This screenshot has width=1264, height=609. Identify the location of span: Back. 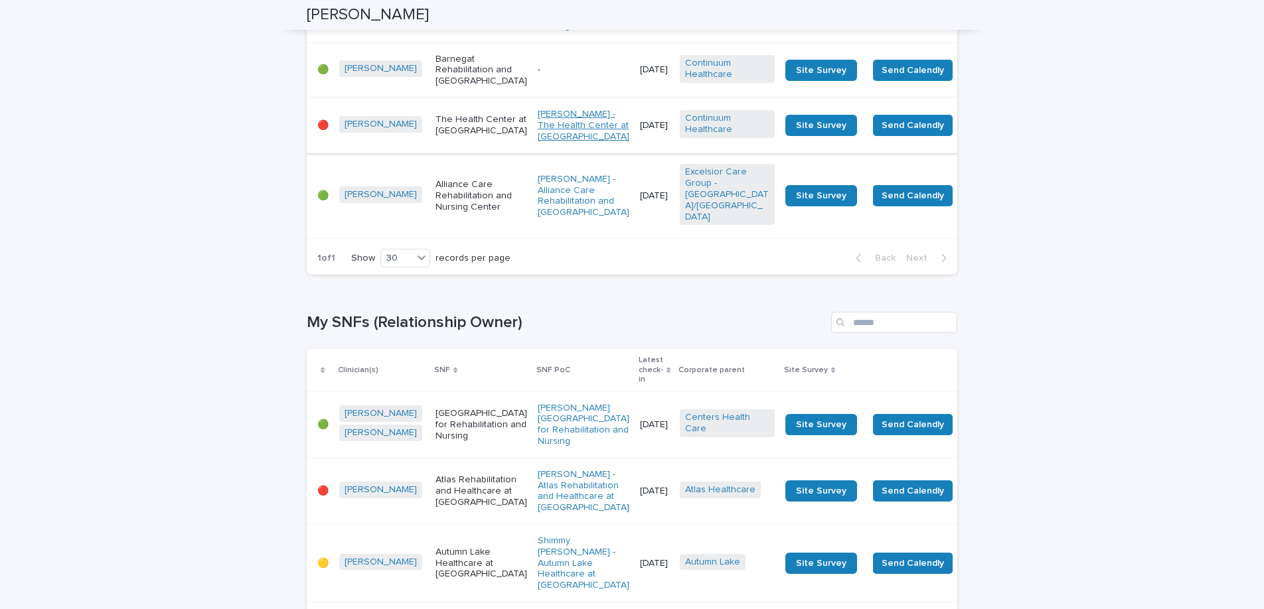
(881, 258).